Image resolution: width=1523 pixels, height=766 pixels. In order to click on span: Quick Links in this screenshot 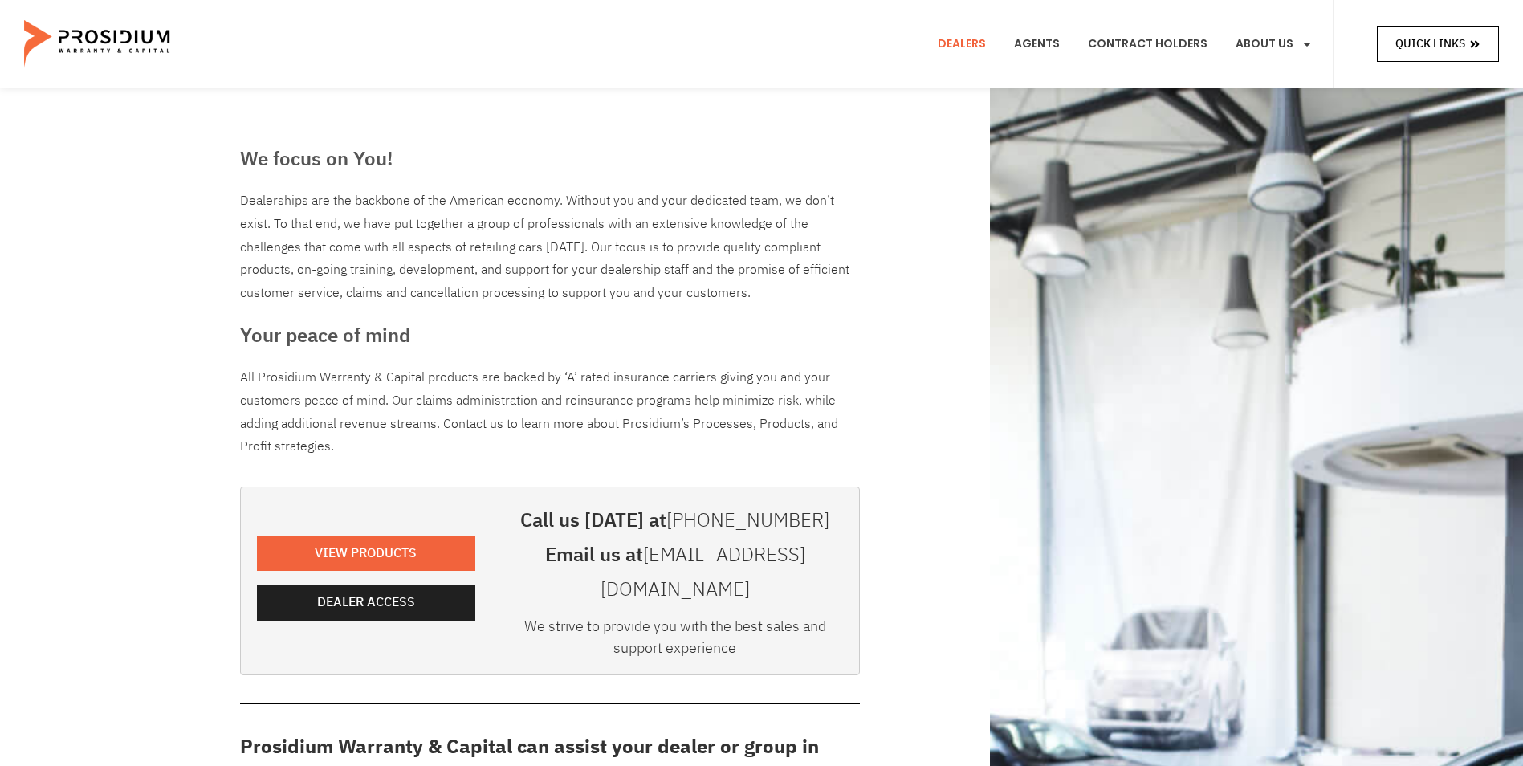, I will do `click(1430, 43)`.